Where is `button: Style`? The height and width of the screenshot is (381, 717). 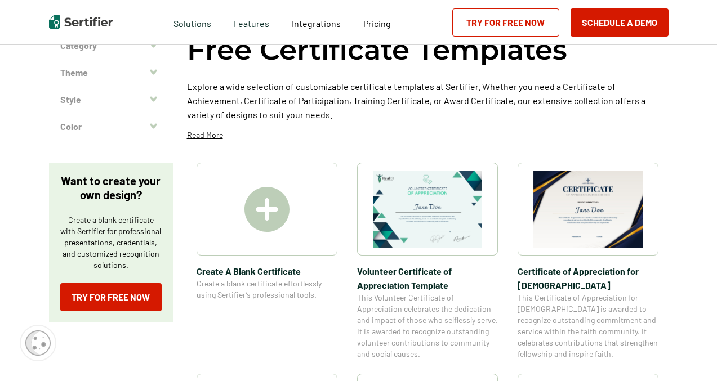
button: Style is located at coordinates (111, 100).